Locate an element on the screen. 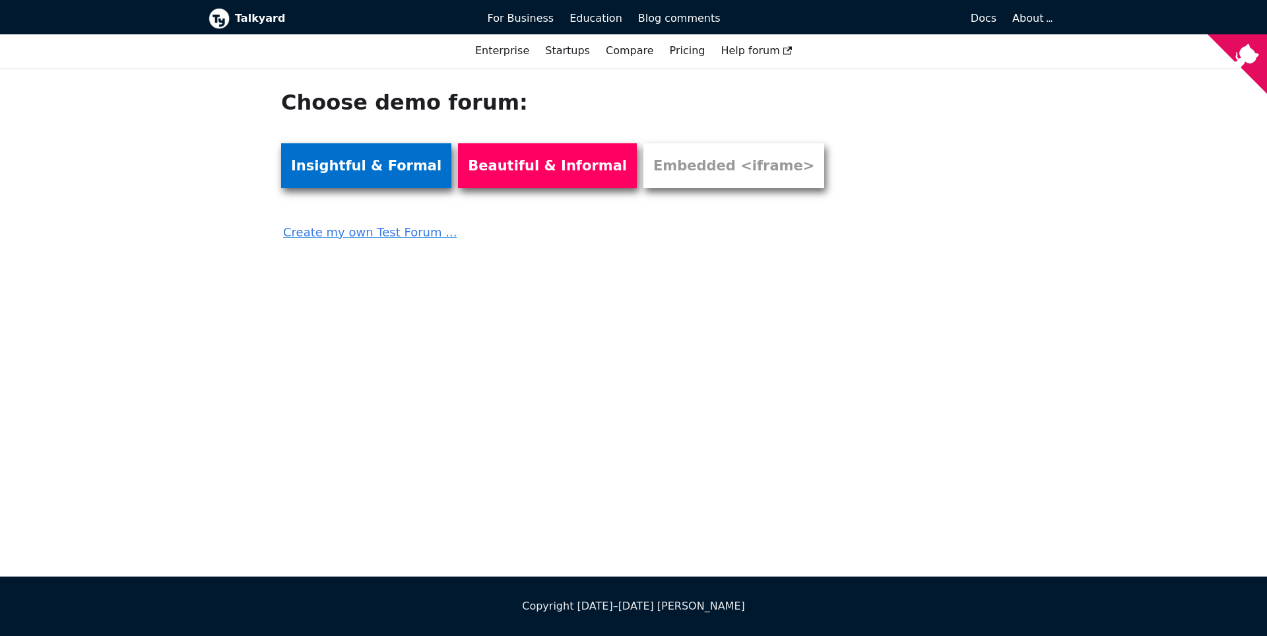  a: Enterprise is located at coordinates (502, 51).